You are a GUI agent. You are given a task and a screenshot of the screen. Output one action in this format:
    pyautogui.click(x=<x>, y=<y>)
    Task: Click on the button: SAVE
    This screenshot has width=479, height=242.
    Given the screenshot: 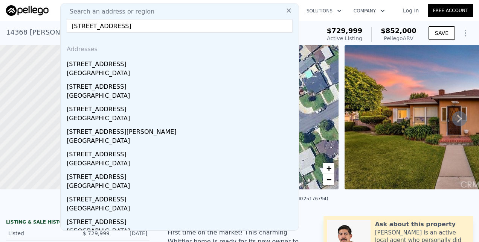 What is the action you would take?
    pyautogui.click(x=442, y=33)
    